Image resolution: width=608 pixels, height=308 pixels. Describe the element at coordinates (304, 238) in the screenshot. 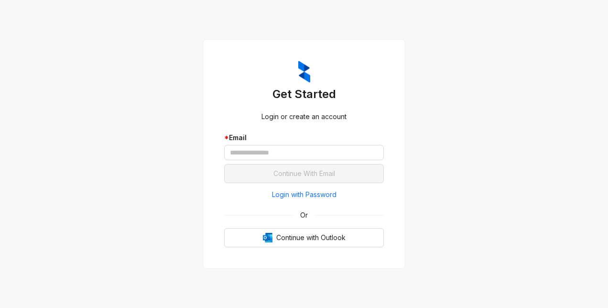

I see `button: OutlookContinue with Outlook` at that location.